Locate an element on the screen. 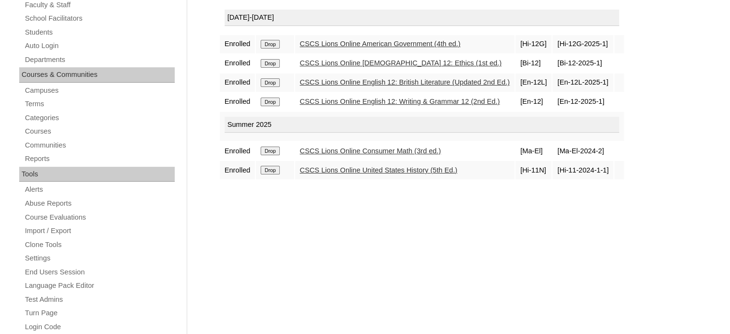  a: Clone Tools is located at coordinates (99, 244).